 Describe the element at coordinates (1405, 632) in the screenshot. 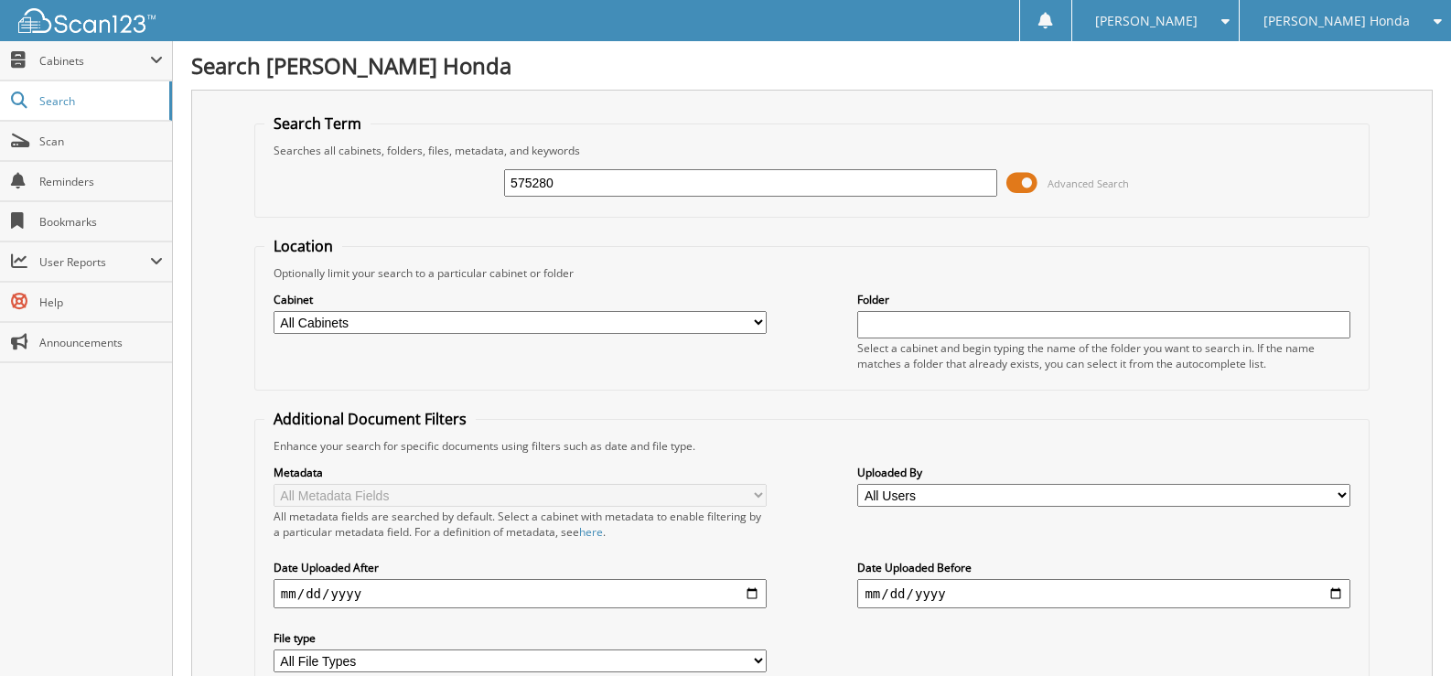

I see `div: Chat Widget` at that location.